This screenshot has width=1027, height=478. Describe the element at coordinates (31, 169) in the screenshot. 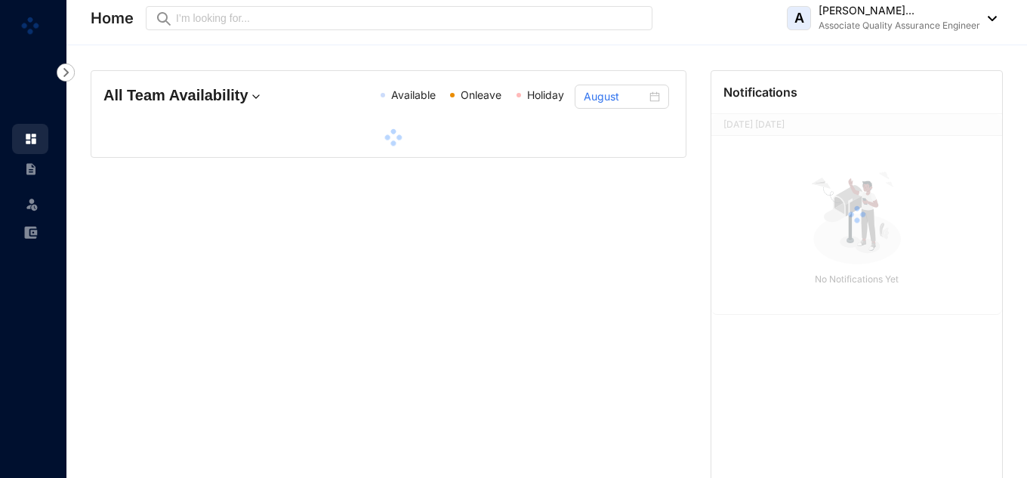

I see `img: contract-unselected.99e2b2107c0a7dd48938.svg` at that location.